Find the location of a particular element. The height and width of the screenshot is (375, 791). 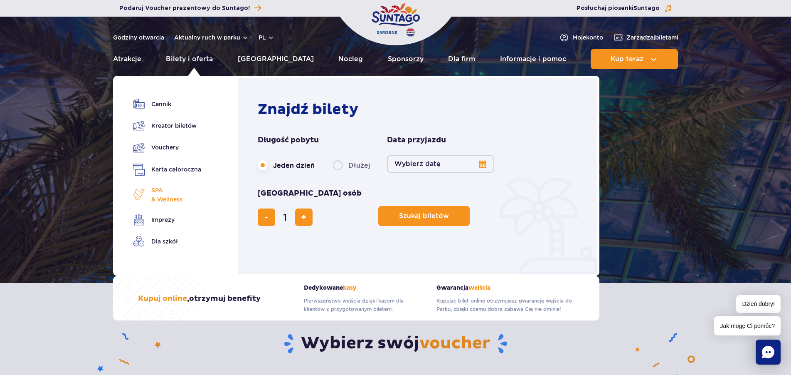

a: Imprezy is located at coordinates (167, 220).